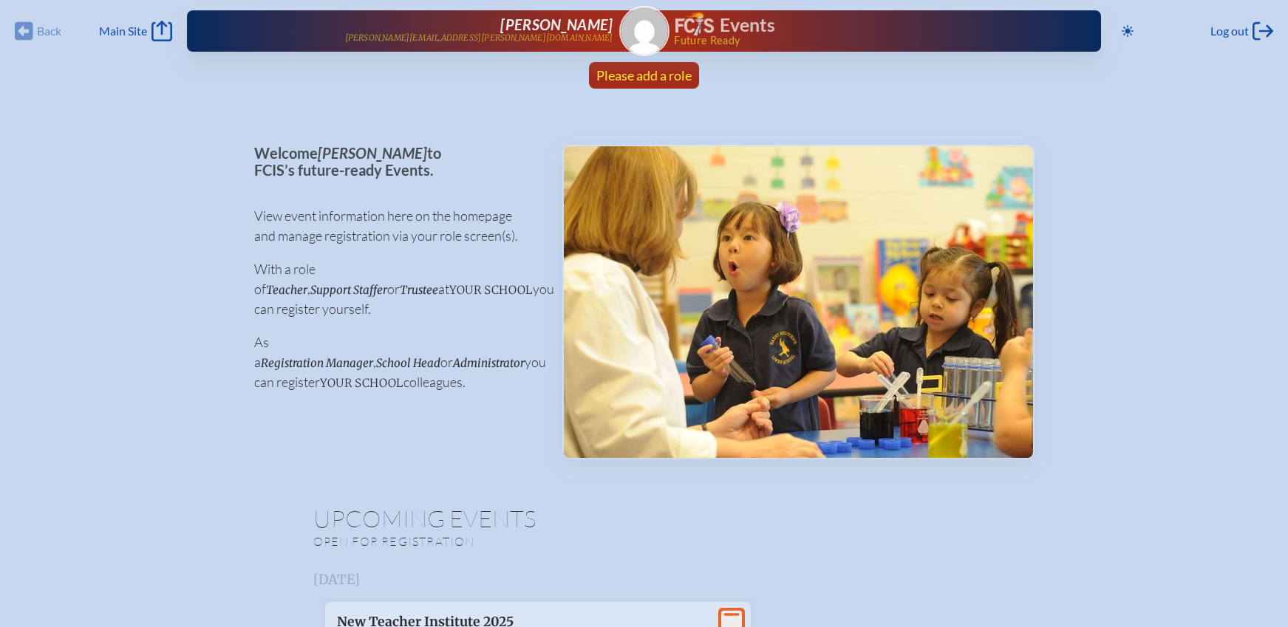 The height and width of the screenshot is (627, 1288). I want to click on span: Please add a role, so click(643, 75).